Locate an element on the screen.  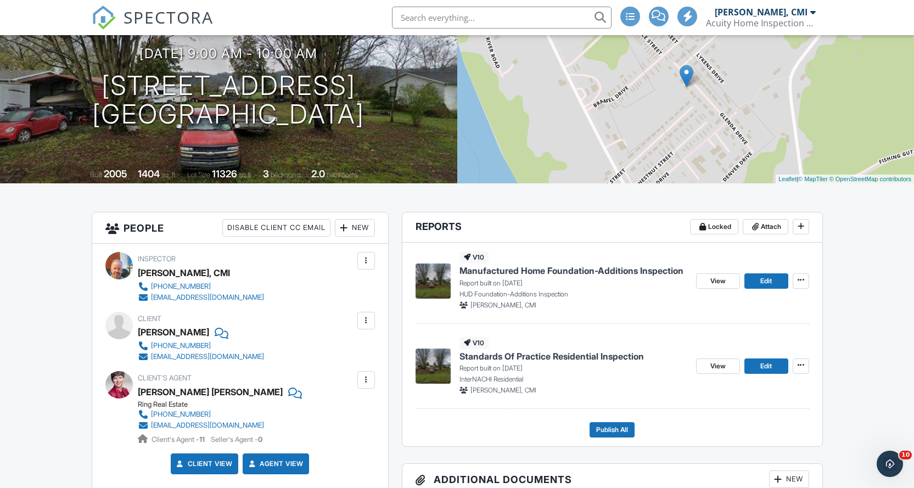
div: 11326 is located at coordinates (225, 173).